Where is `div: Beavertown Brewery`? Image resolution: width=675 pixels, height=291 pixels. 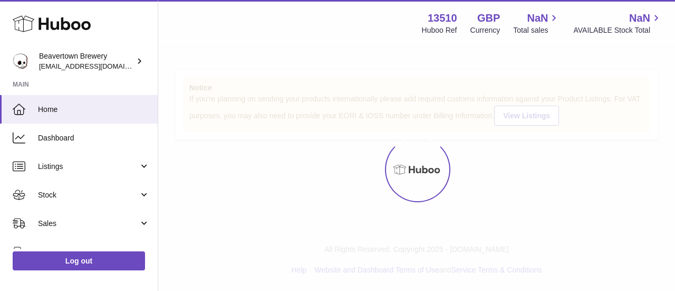
div: Beavertown Brewery is located at coordinates (86, 61).